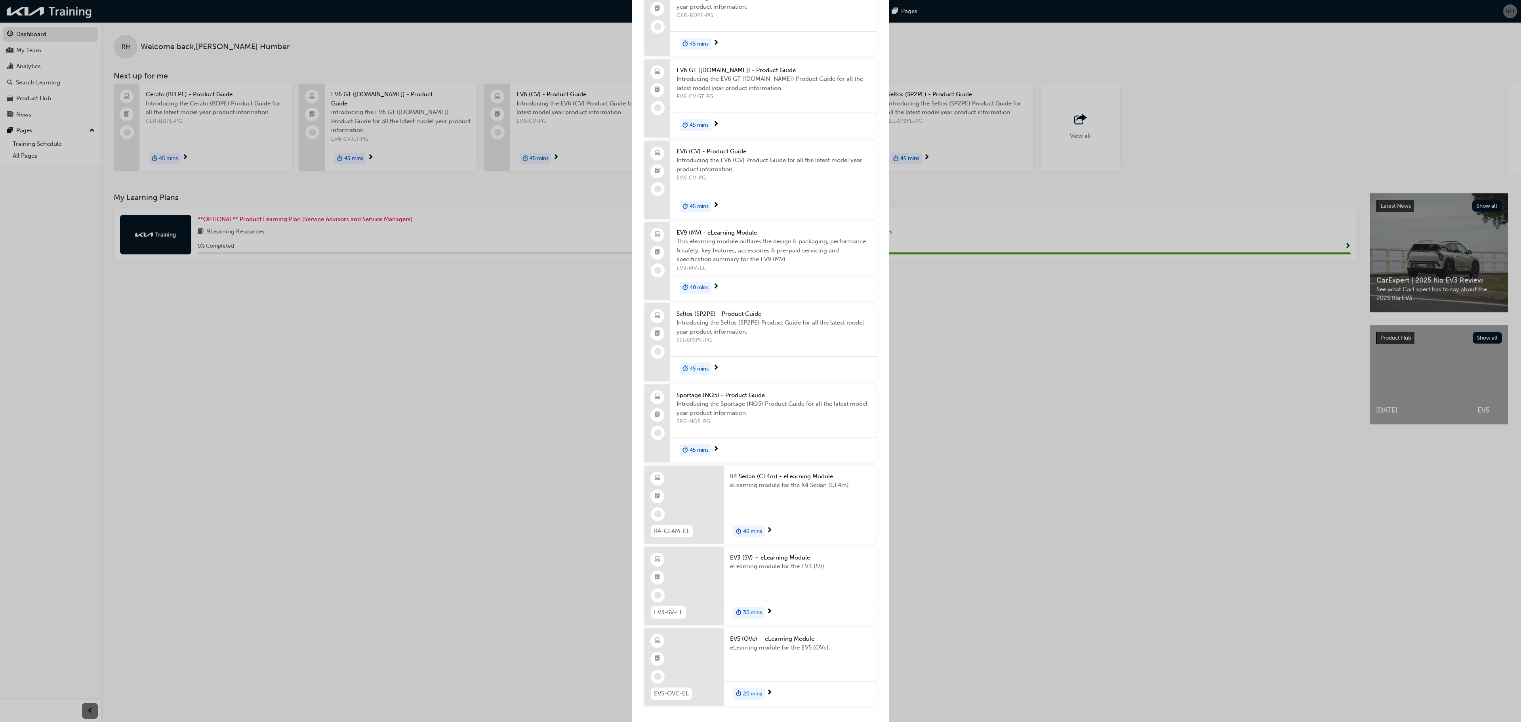 The width and height of the screenshot is (1521, 722). Describe the element at coordinates (672, 531) in the screenshot. I see `span: K4-CL4M-EL` at that location.